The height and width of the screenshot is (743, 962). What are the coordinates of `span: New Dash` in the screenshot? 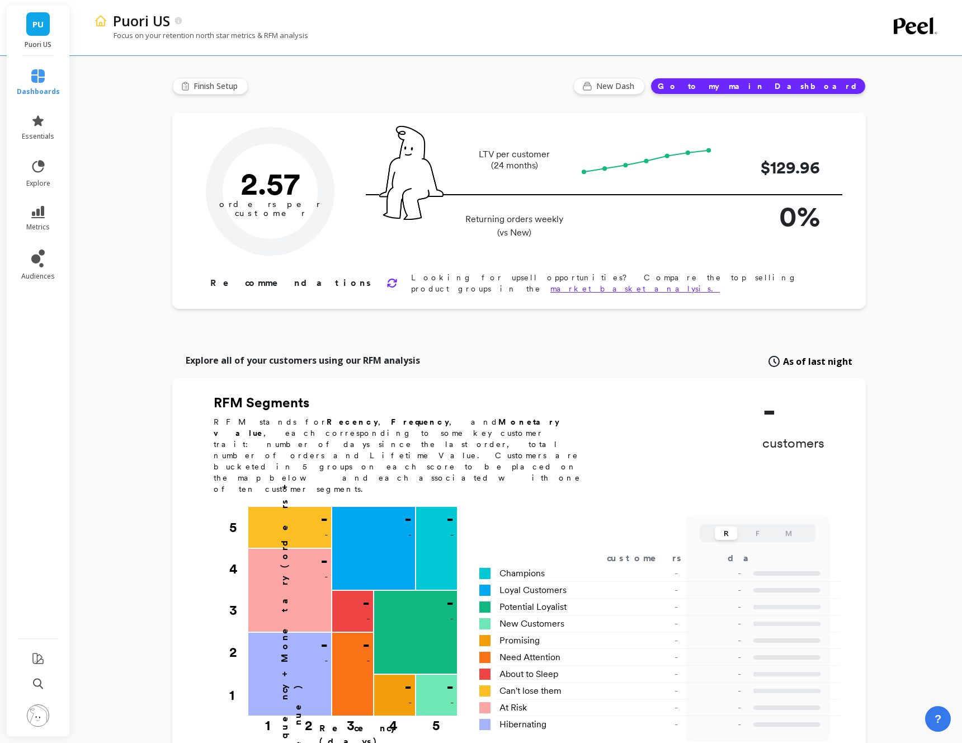 It's located at (617, 86).